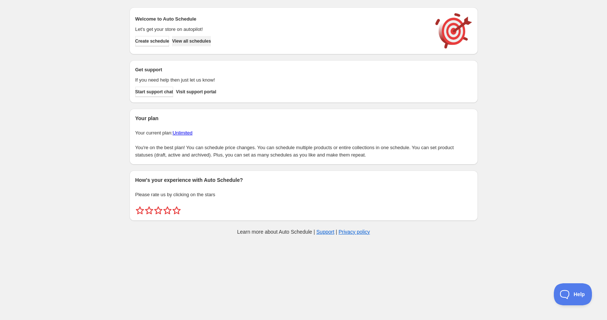 Image resolution: width=607 pixels, height=320 pixels. I want to click on button: Create schedule, so click(152, 41).